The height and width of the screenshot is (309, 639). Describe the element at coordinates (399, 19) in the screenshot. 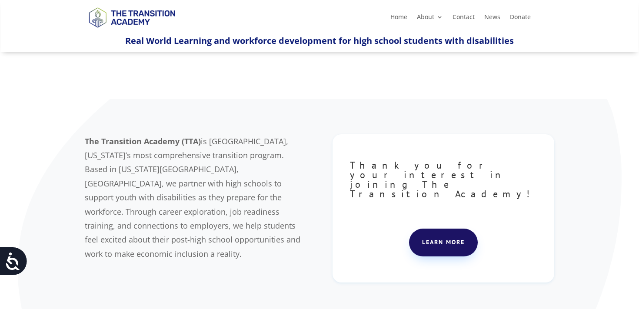

I see `a: Home` at that location.